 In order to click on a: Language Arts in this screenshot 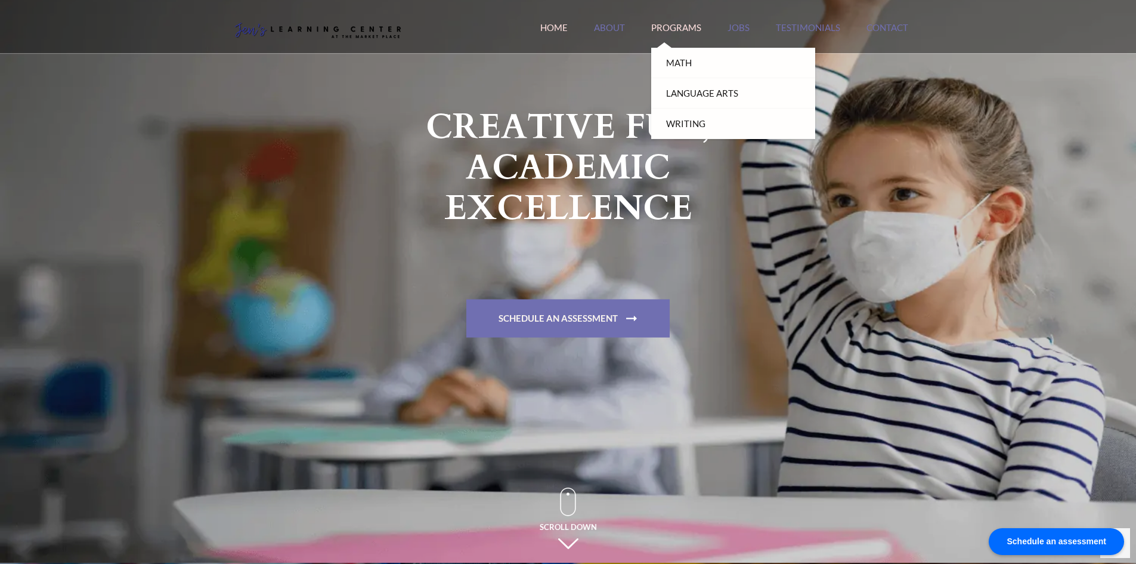, I will do `click(733, 93)`.